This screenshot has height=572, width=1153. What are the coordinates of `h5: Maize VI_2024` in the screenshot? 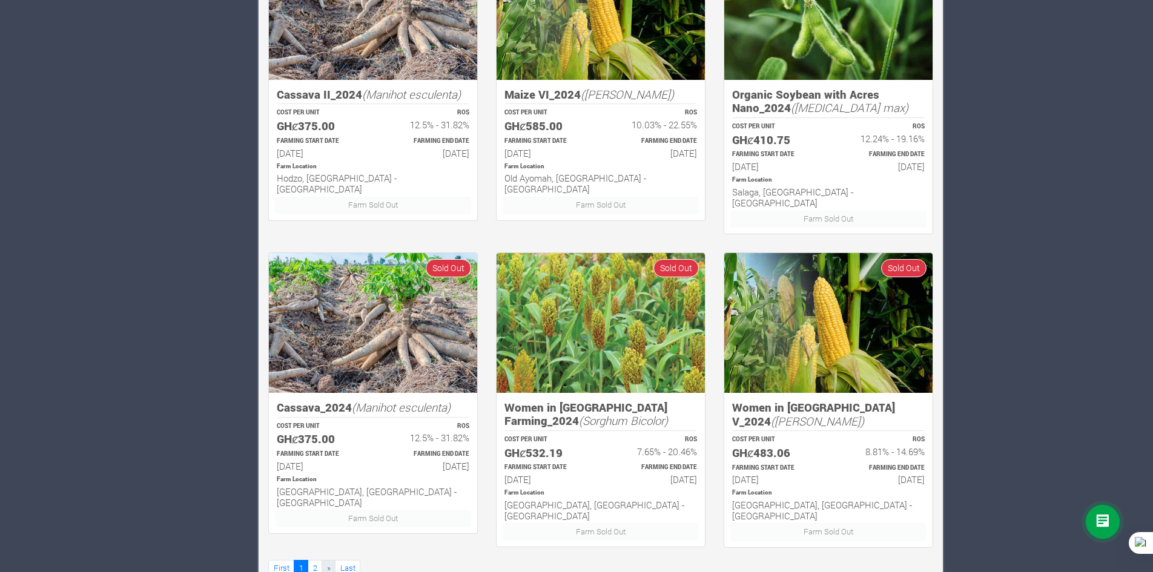 It's located at (601, 95).